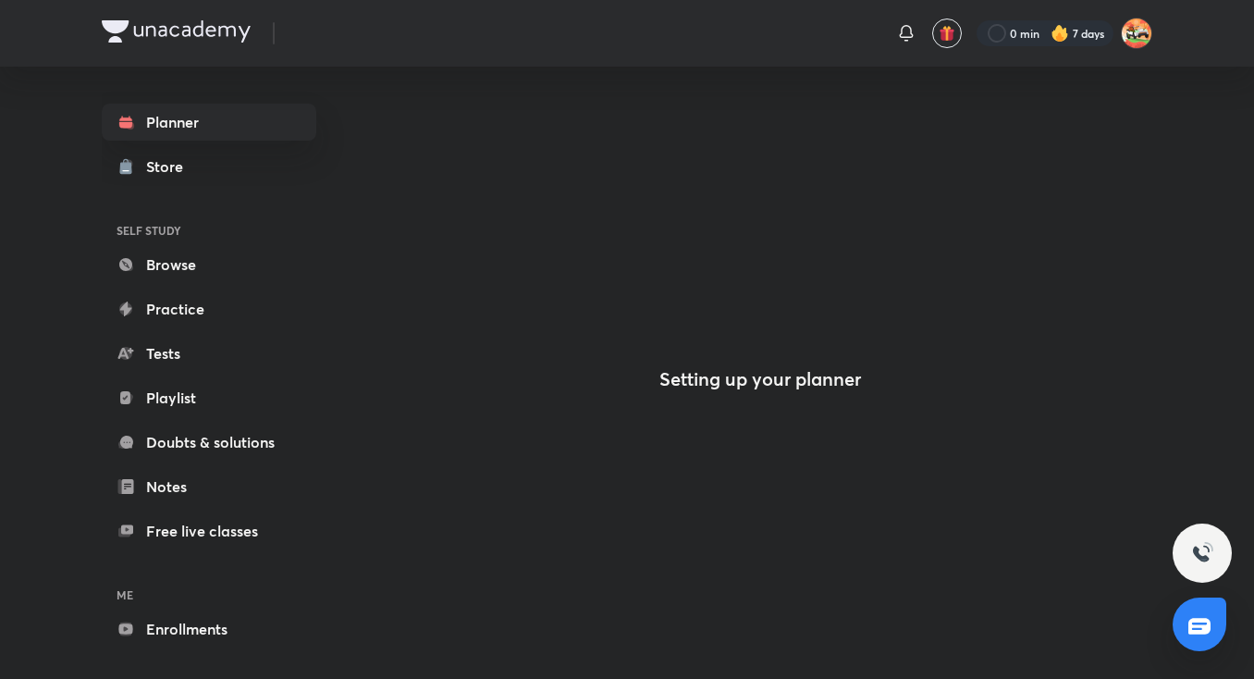 The width and height of the screenshot is (1254, 679). Describe the element at coordinates (209, 309) in the screenshot. I see `a: Practice` at that location.